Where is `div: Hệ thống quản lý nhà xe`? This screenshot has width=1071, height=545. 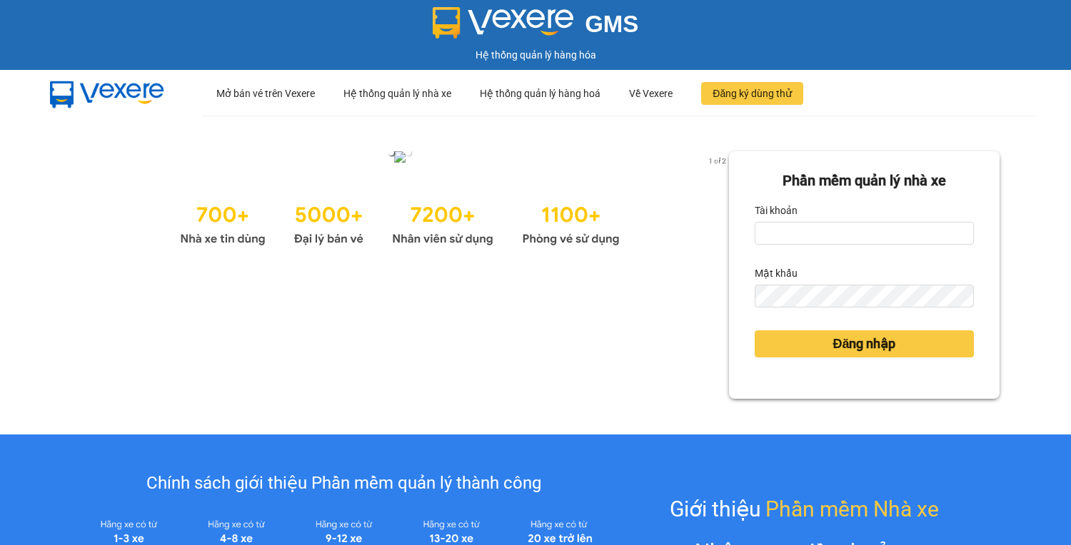 div: Hệ thống quản lý nhà xe is located at coordinates (397, 94).